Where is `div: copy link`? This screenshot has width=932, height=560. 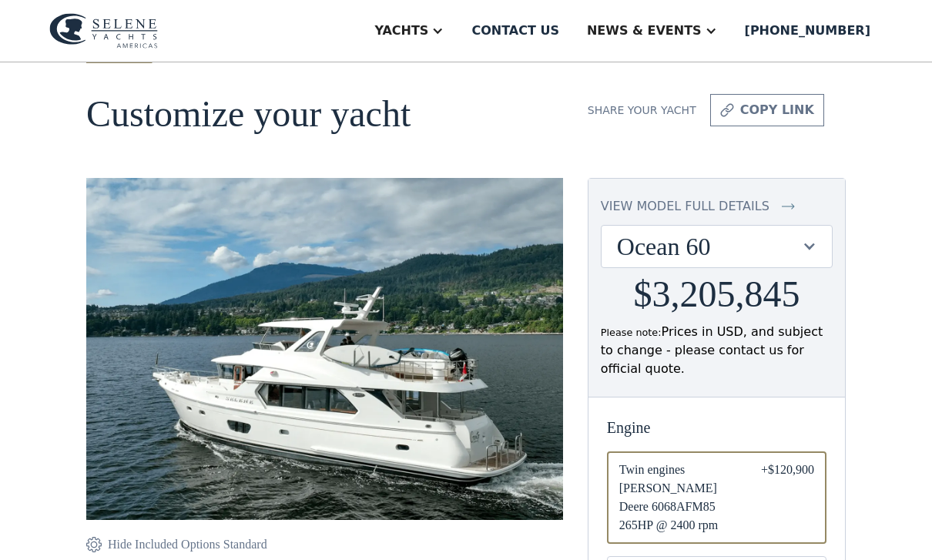 div: copy link is located at coordinates (777, 110).